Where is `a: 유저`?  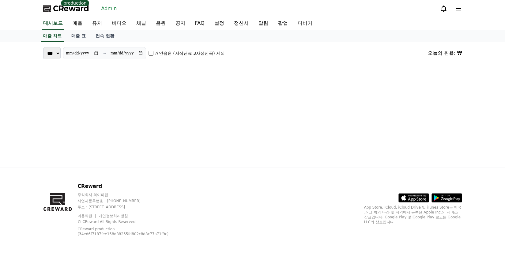
a: 유저 is located at coordinates (97, 24).